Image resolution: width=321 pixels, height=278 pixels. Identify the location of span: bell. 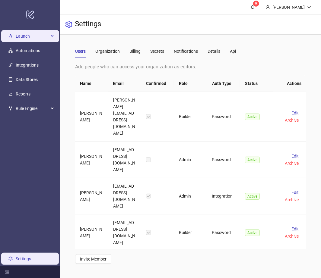
(253, 7).